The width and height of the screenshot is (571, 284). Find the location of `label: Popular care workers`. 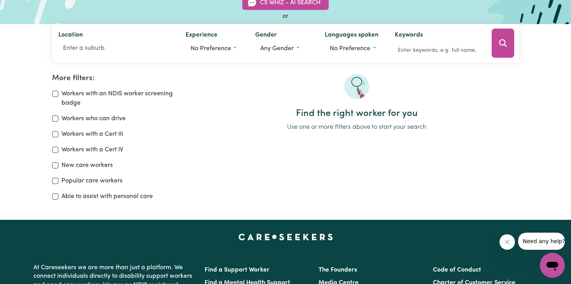

label: Popular care workers is located at coordinates (92, 181).